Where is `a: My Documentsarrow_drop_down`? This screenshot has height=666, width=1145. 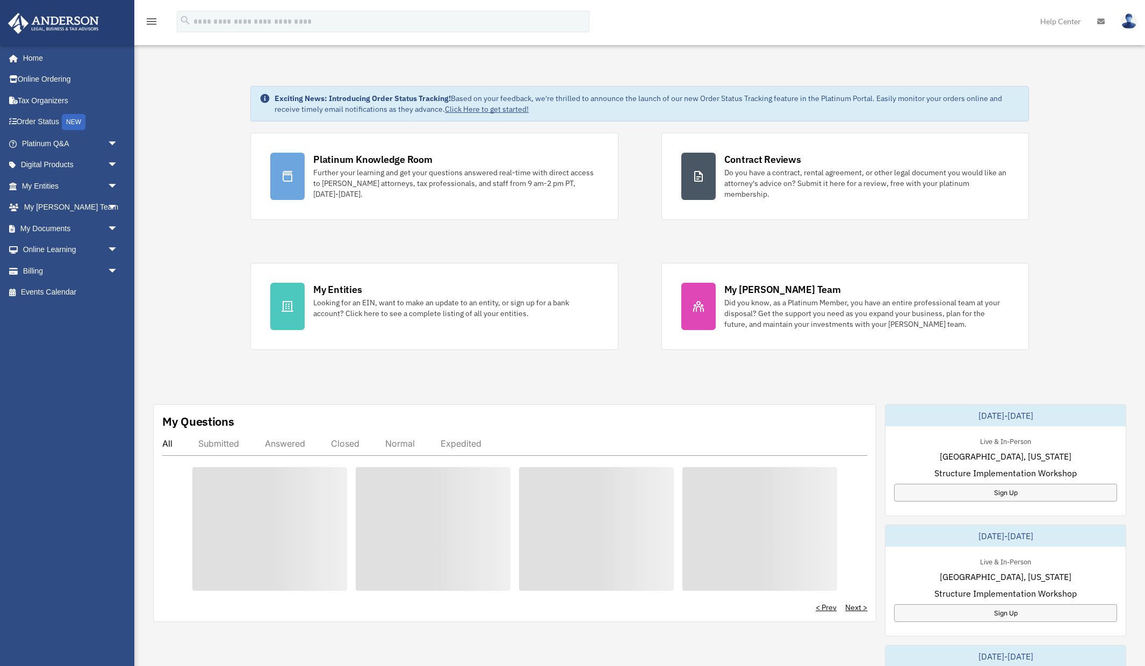
a: My Documentsarrow_drop_down is located at coordinates (71, 228).